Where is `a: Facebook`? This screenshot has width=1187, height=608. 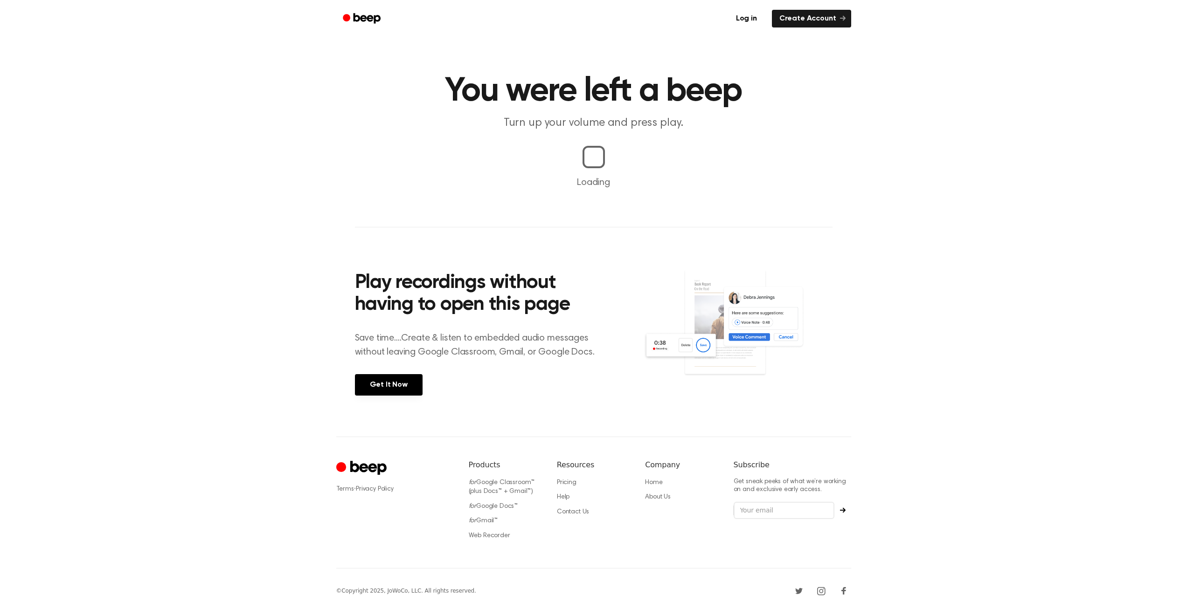
a: Facebook is located at coordinates (843, 591).